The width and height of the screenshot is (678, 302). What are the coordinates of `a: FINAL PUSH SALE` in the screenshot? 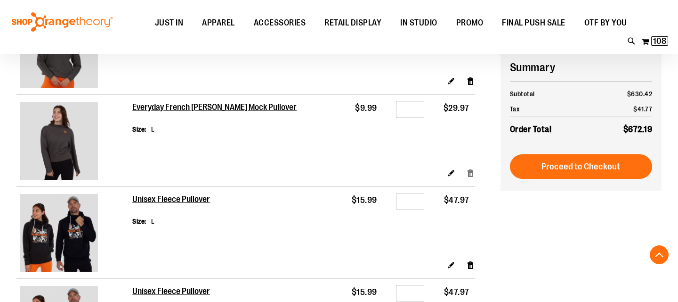 It's located at (534, 23).